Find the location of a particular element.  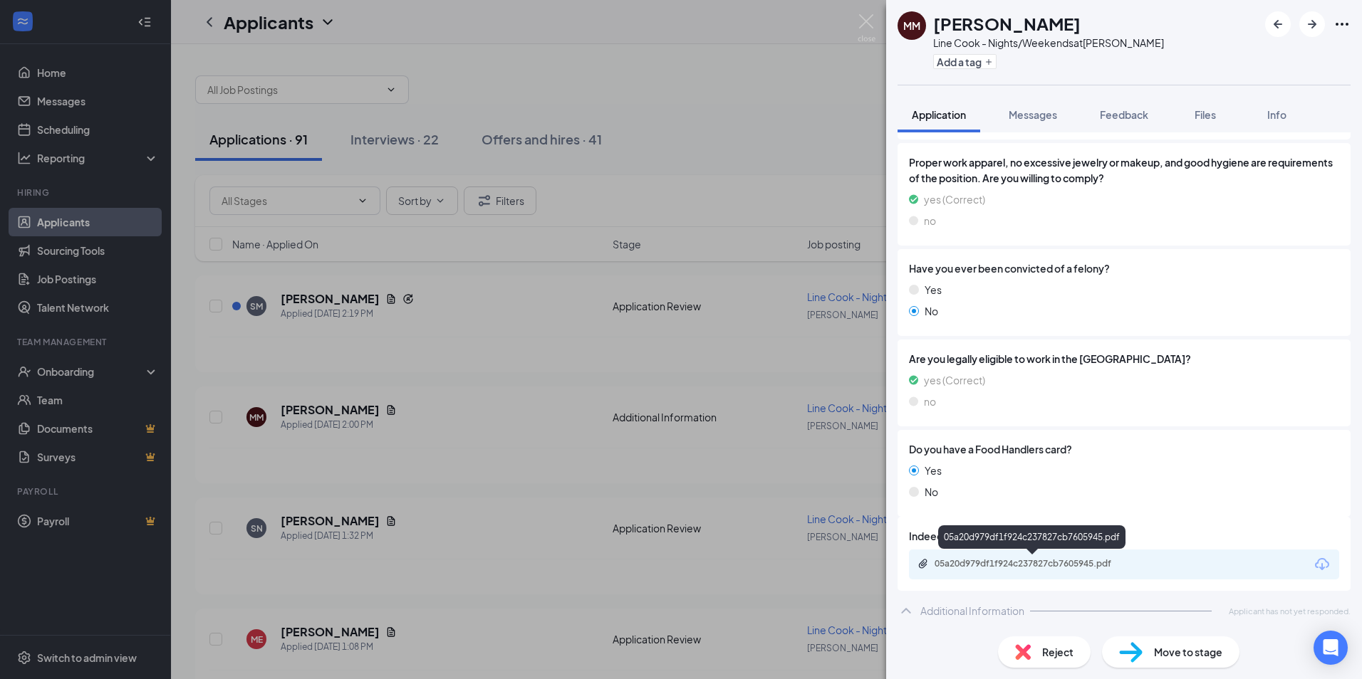

svg: ArrowRight is located at coordinates (1312, 24).